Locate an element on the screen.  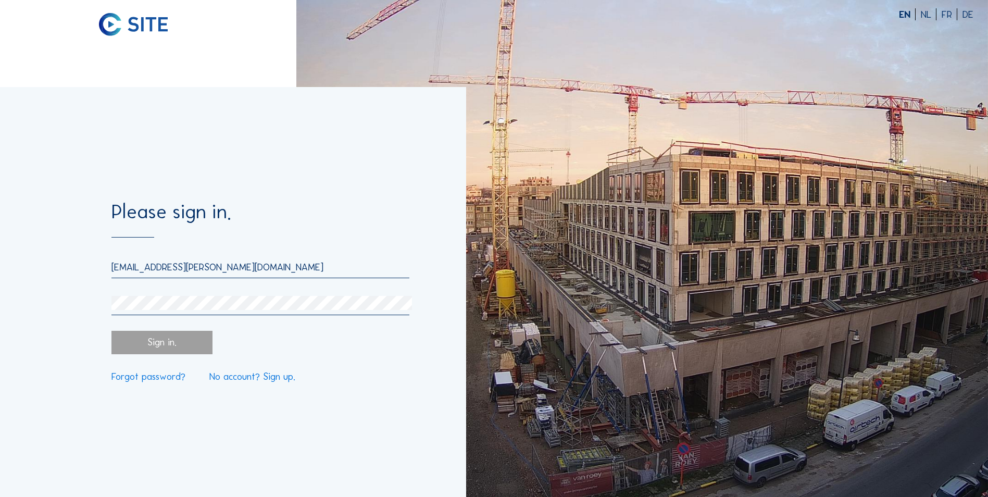
img: C-SITE logo is located at coordinates (133, 24).